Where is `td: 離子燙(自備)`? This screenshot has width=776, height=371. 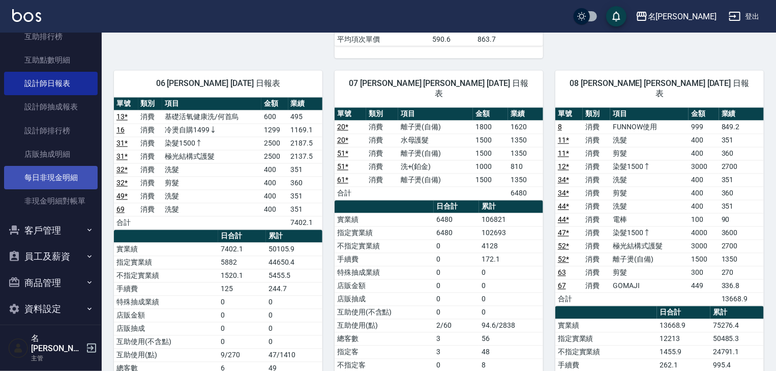
td: 離子燙(自備) is located at coordinates (436, 180).